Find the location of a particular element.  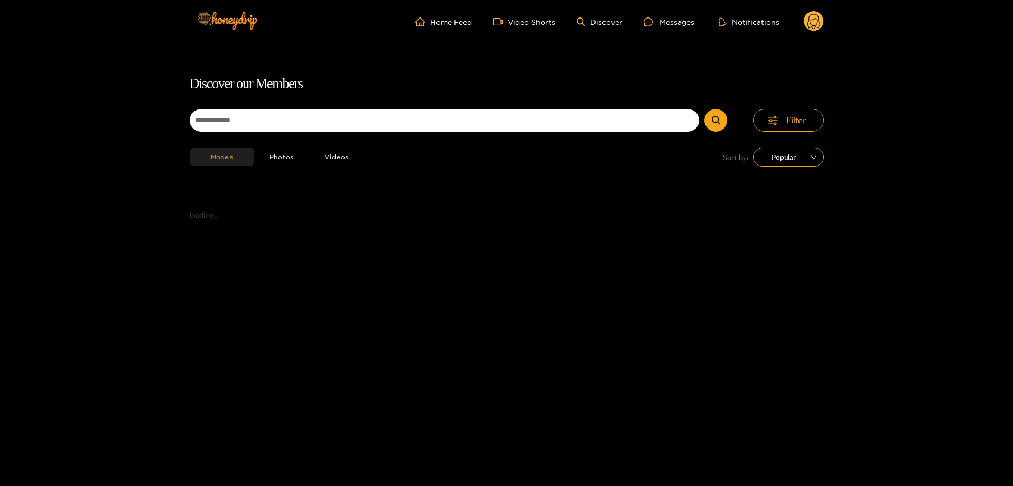

div: Messages is located at coordinates (669, 22).